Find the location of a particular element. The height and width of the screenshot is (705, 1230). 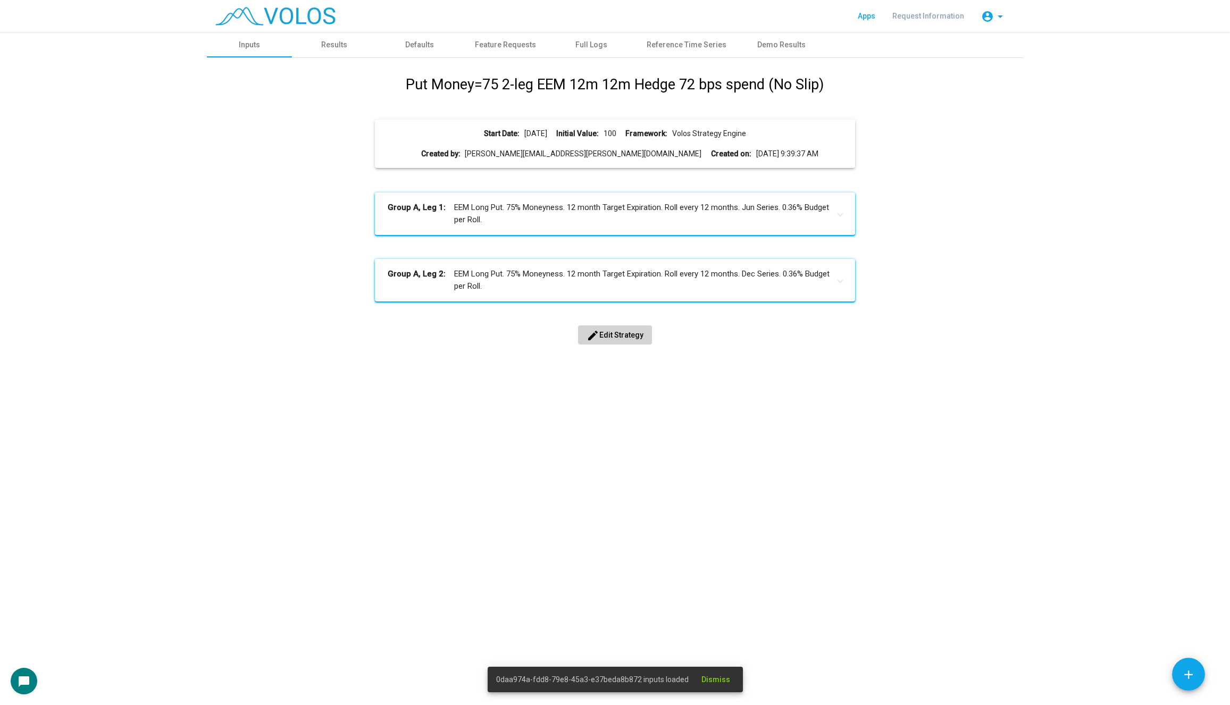

mat-icon: chat_bubble is located at coordinates (24, 682).